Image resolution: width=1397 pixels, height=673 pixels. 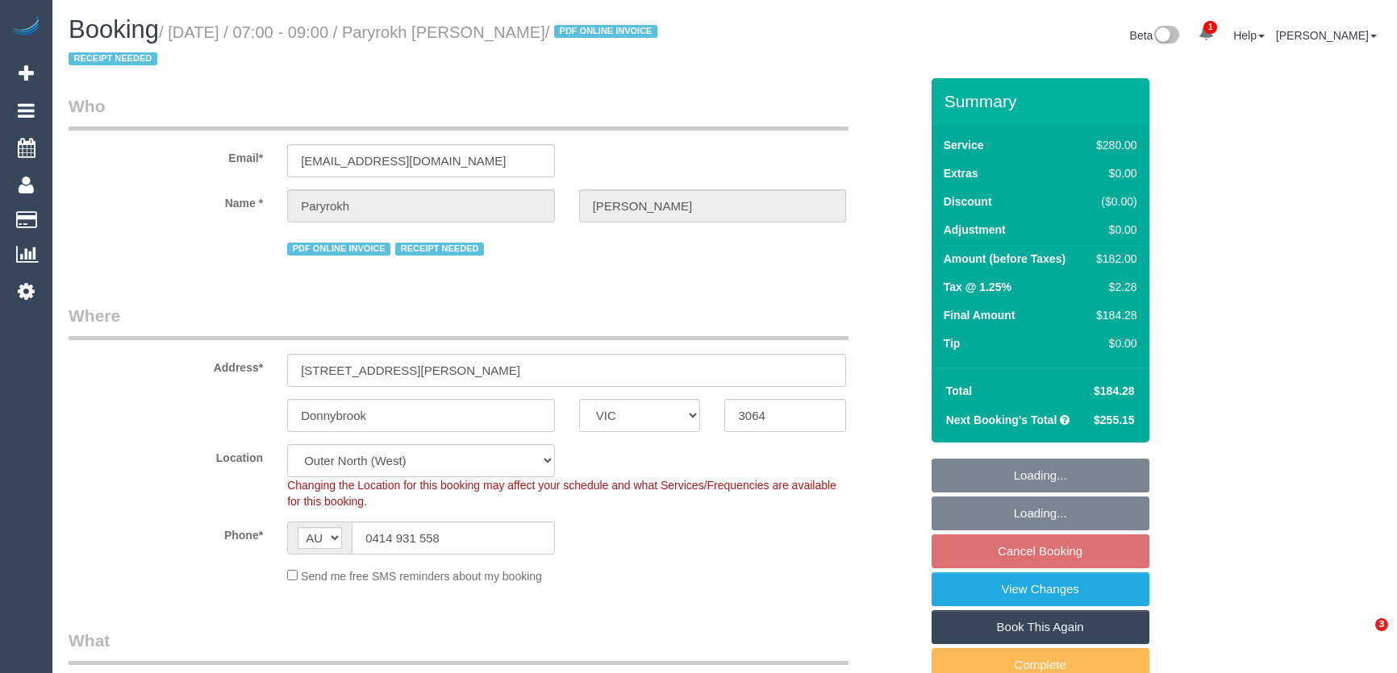 What do you see at coordinates (1165, 36) in the screenshot?
I see `img: New interface` at bounding box center [1165, 36].